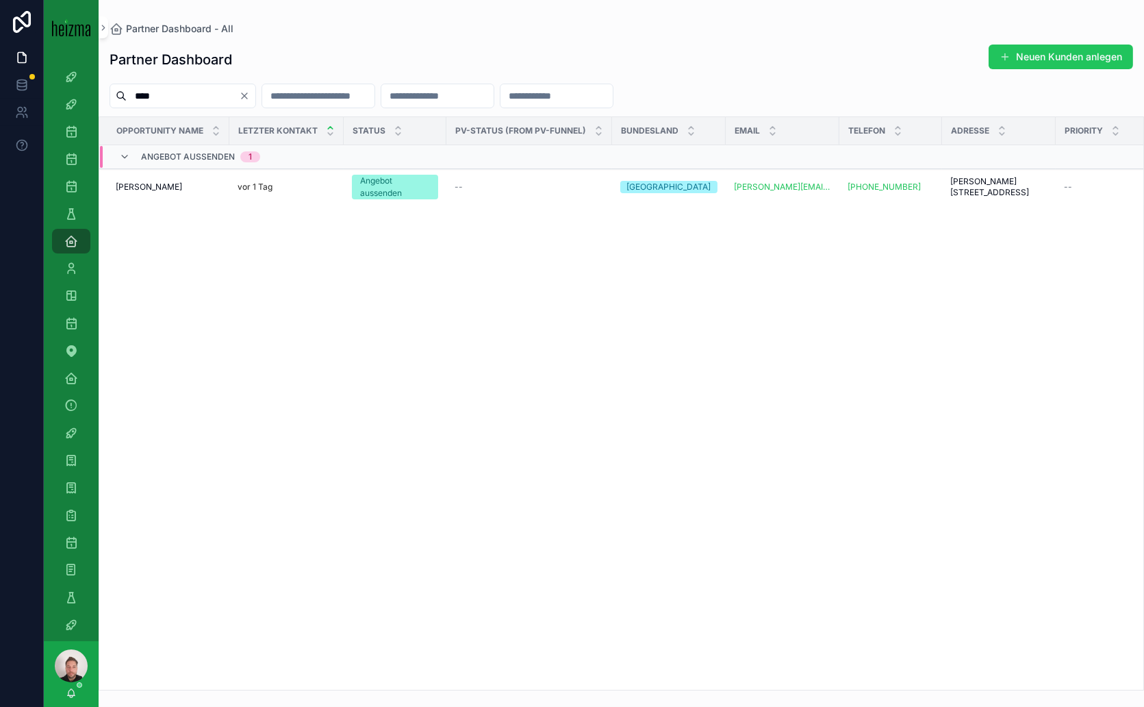 The height and width of the screenshot is (707, 1144). What do you see at coordinates (171, 29) in the screenshot?
I see `a: Partner Dashboard - All` at bounding box center [171, 29].